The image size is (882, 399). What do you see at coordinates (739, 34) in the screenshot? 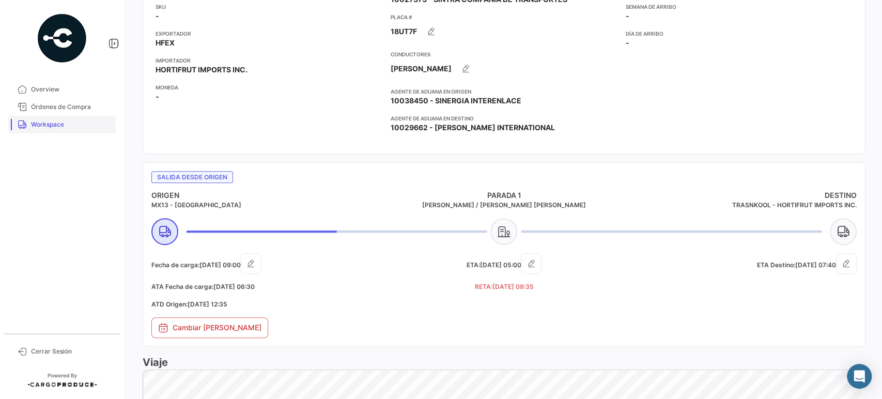
I see `app-card-info-title: Día de Arribo` at bounding box center [739, 34].